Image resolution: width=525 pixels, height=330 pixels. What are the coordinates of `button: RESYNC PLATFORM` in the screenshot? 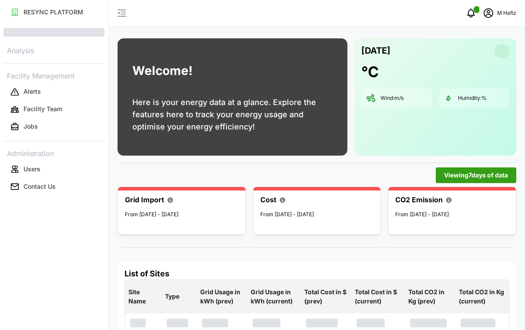 It's located at (54, 12).